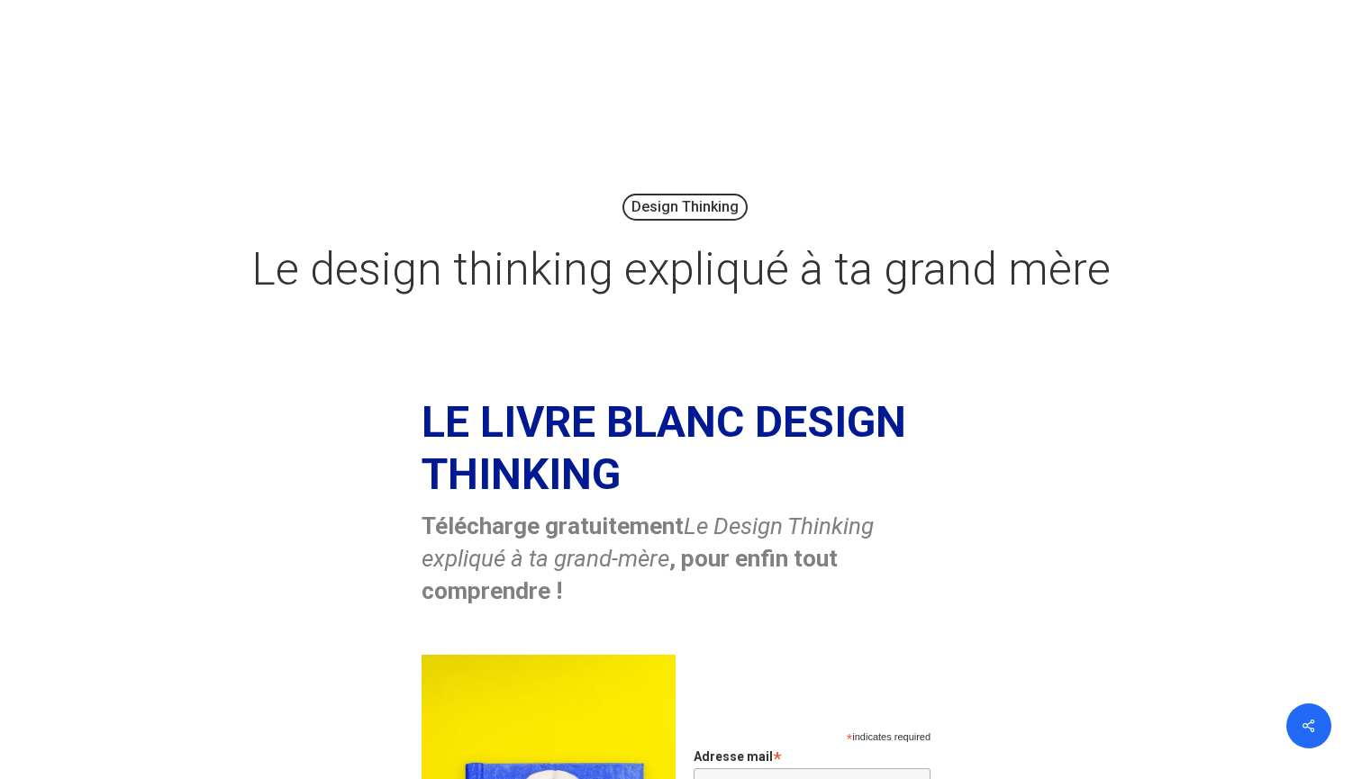 This screenshot has height=779, width=1362. Describe the element at coordinates (812, 755) in the screenshot. I see `label: Adresse mail` at that location.